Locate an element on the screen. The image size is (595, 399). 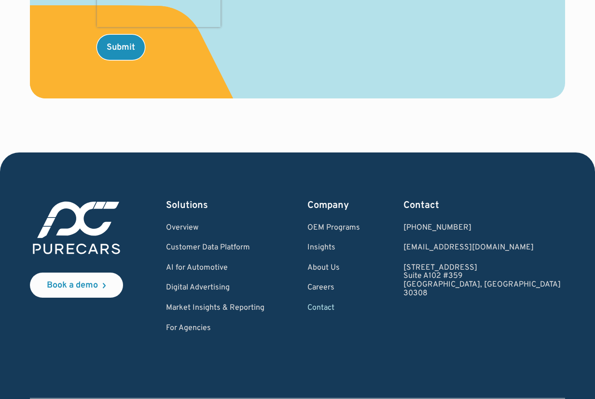
div: Contact is located at coordinates (482, 206).